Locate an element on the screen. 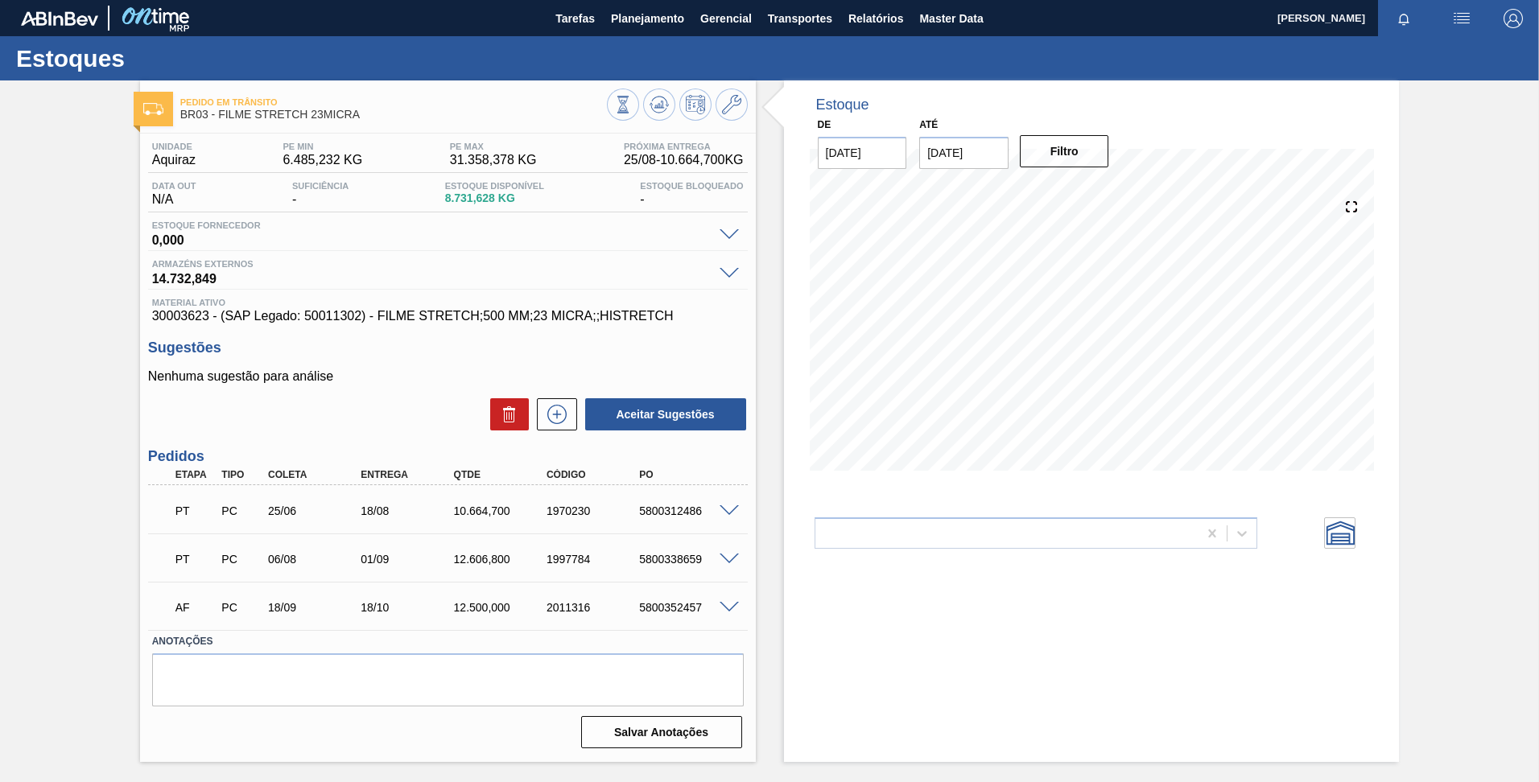 The width and height of the screenshot is (1539, 782). img: Logout is located at coordinates (1513, 19).